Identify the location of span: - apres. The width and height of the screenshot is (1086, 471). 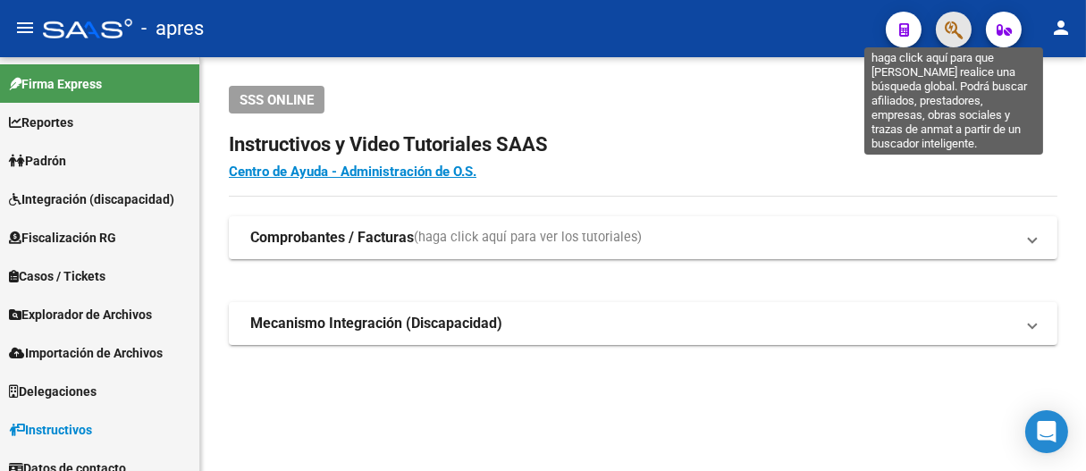
(172, 29).